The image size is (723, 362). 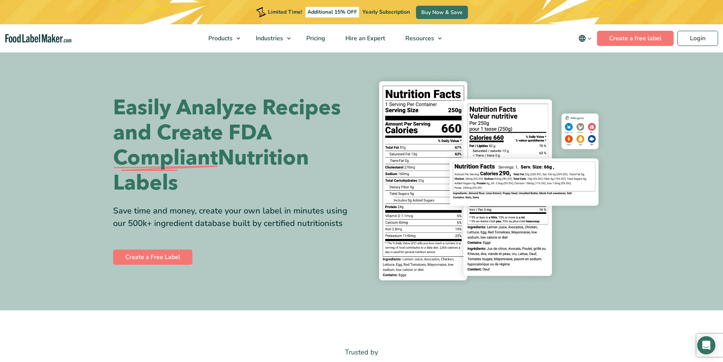 What do you see at coordinates (235, 217) in the screenshot?
I see `div: Save time and money, create your own label in minutes using our 500k+ ingredient database built b...` at bounding box center [235, 217].